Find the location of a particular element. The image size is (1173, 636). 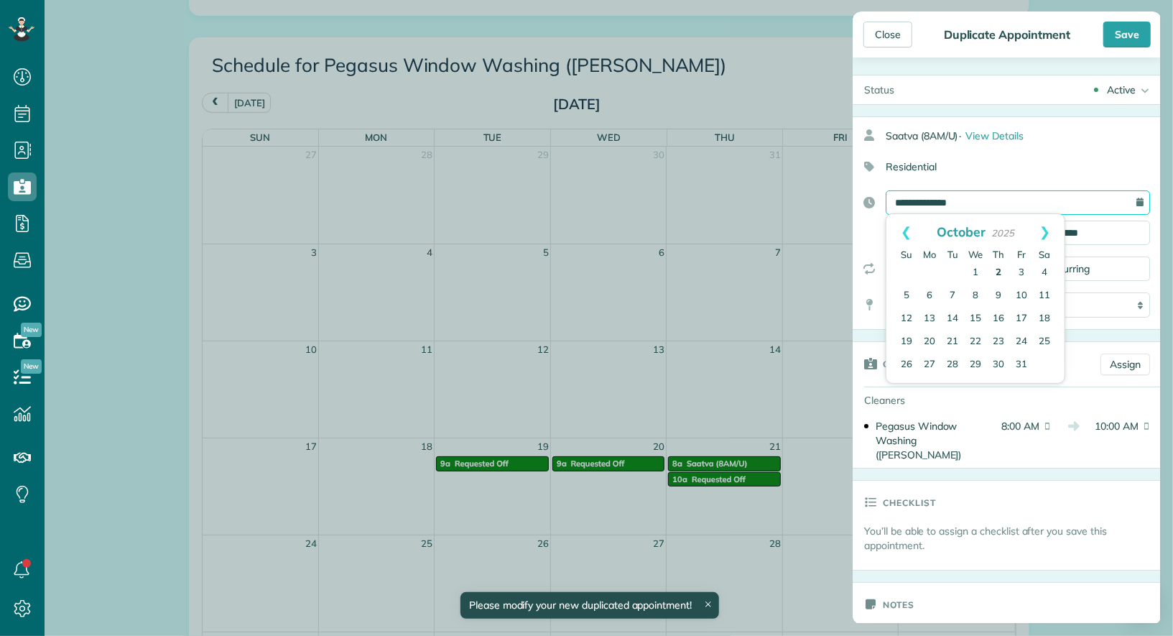

a: 8 is located at coordinates (976, 296).